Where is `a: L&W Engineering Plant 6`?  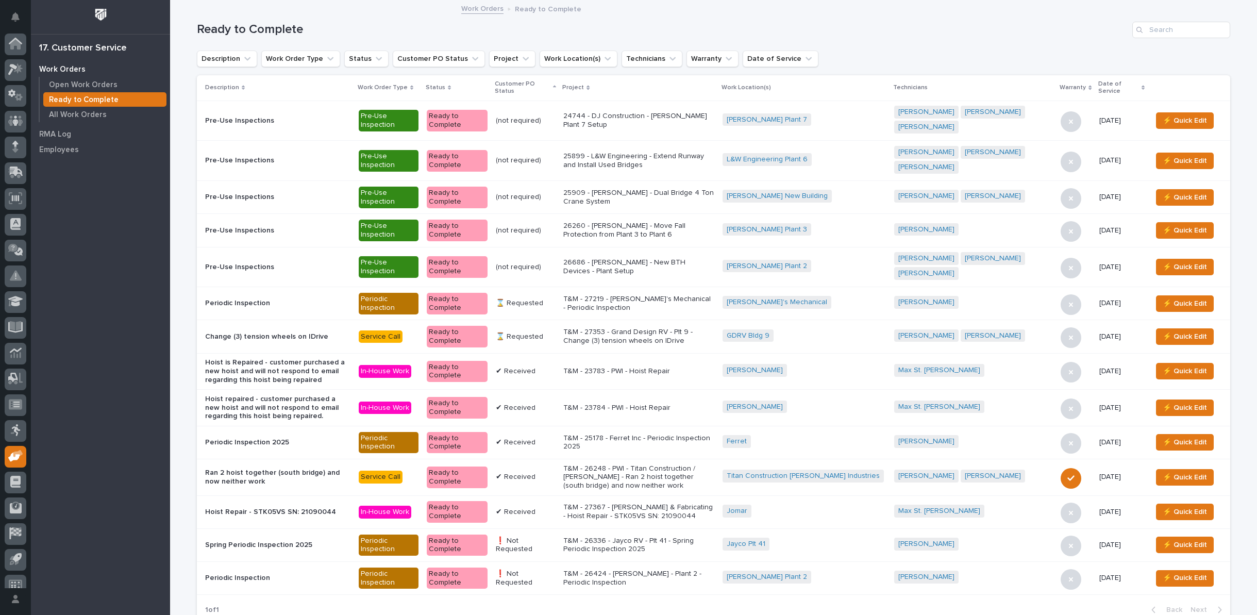
a: L&W Engineering Plant 6 is located at coordinates (767, 159).